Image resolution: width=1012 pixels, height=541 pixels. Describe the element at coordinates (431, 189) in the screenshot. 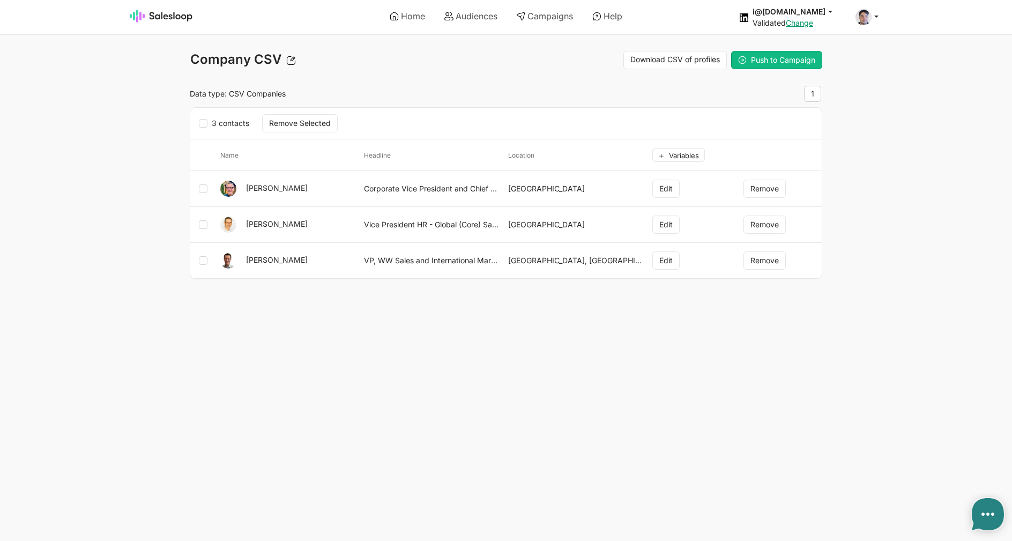

I see `td: Corporate Vice President and Chief Operating Officer for Global Enterprise Sales at Microsoft` at that location.